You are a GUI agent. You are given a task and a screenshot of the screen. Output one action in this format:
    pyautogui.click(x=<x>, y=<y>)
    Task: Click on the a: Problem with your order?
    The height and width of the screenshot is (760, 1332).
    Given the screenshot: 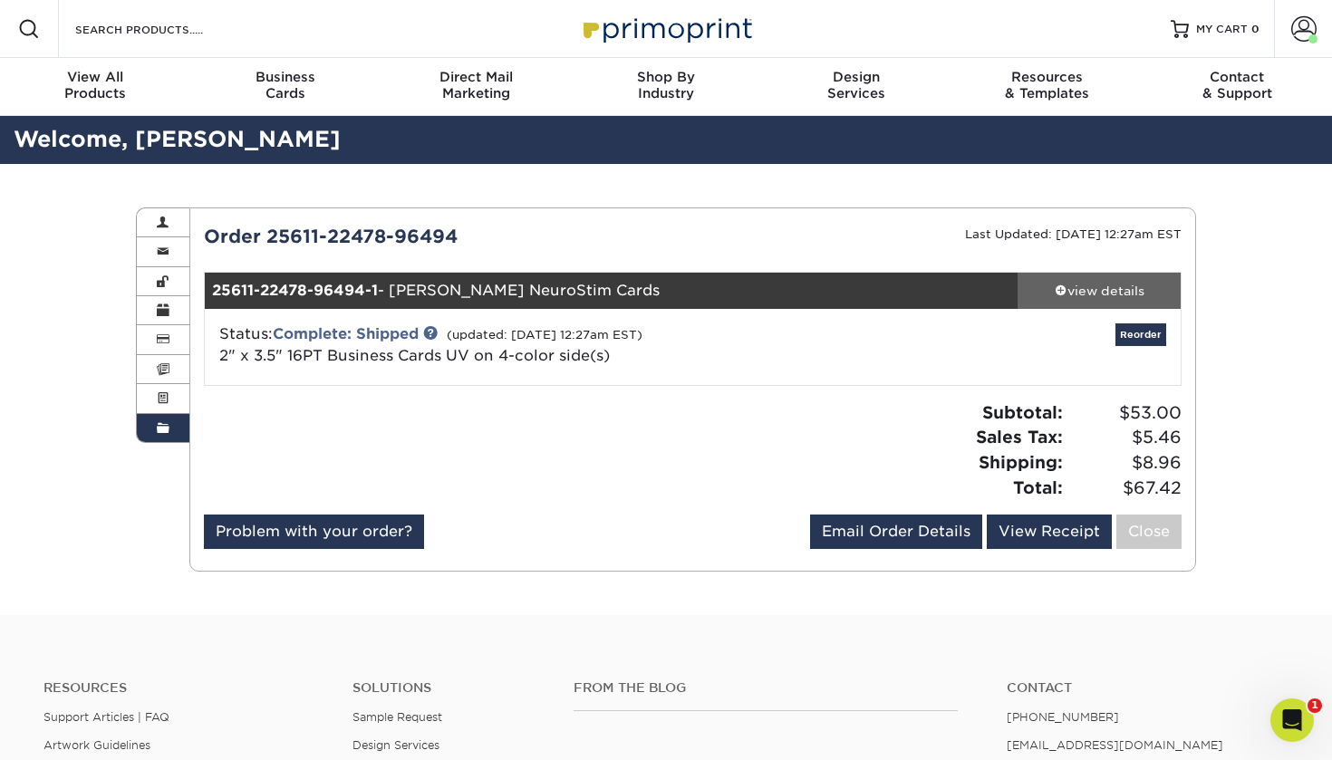 What is the action you would take?
    pyautogui.click(x=314, y=532)
    